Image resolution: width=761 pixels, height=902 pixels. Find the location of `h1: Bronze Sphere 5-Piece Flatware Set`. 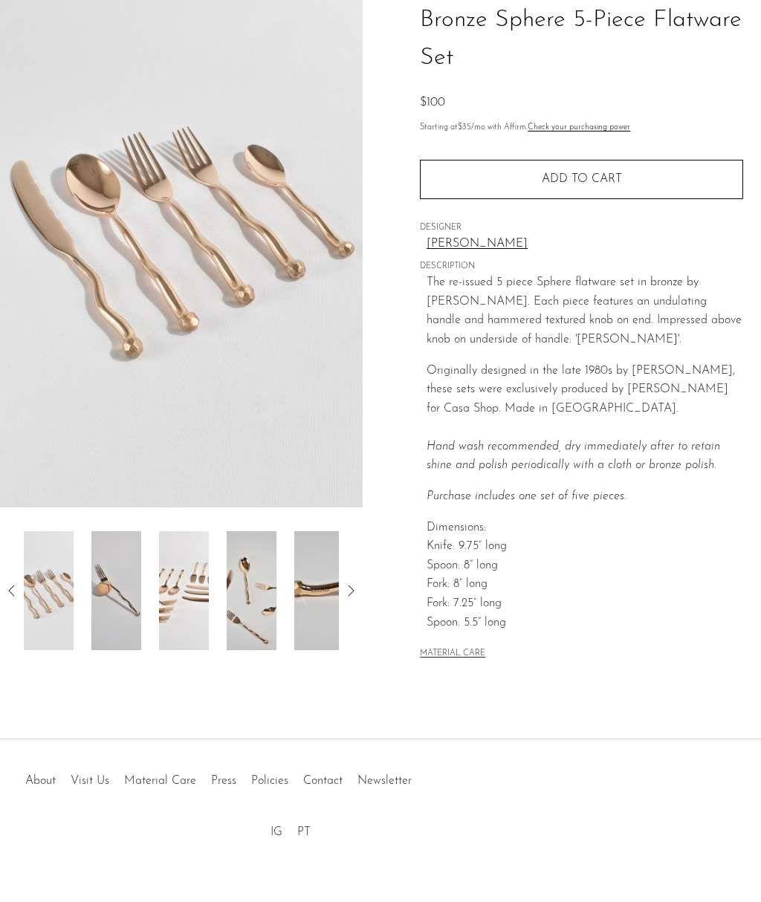

h1: Bronze Sphere 5-Piece Flatware Set is located at coordinates (581, 39).